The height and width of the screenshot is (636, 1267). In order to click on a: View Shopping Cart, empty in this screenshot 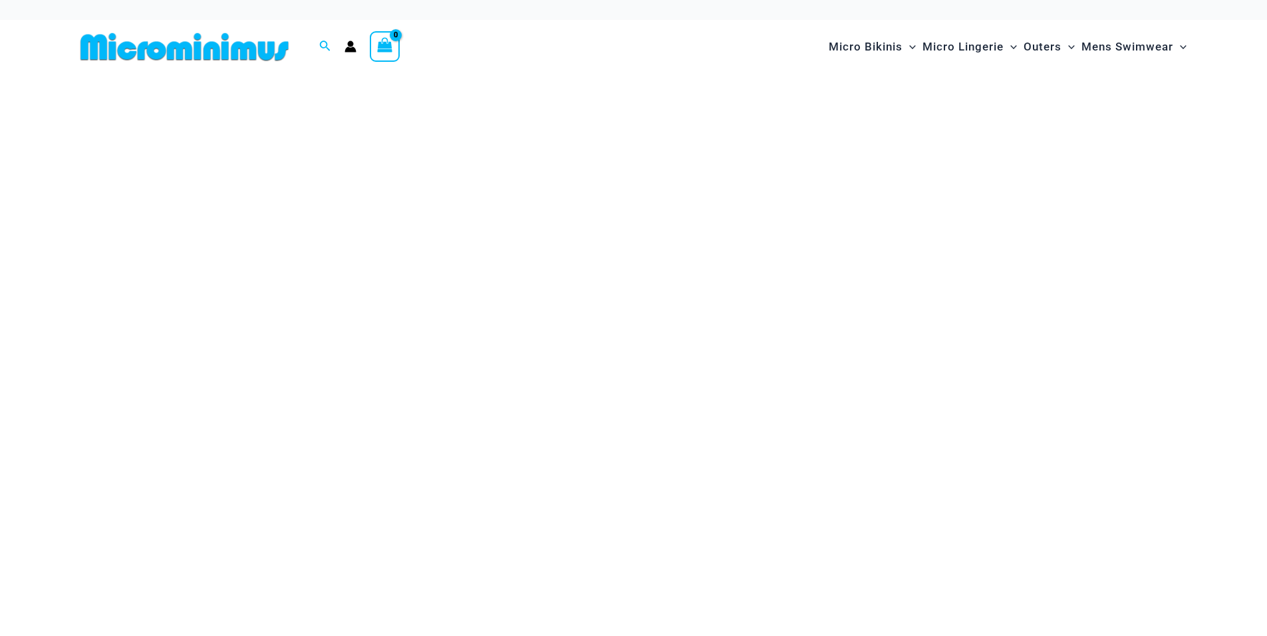, I will do `click(385, 47)`.